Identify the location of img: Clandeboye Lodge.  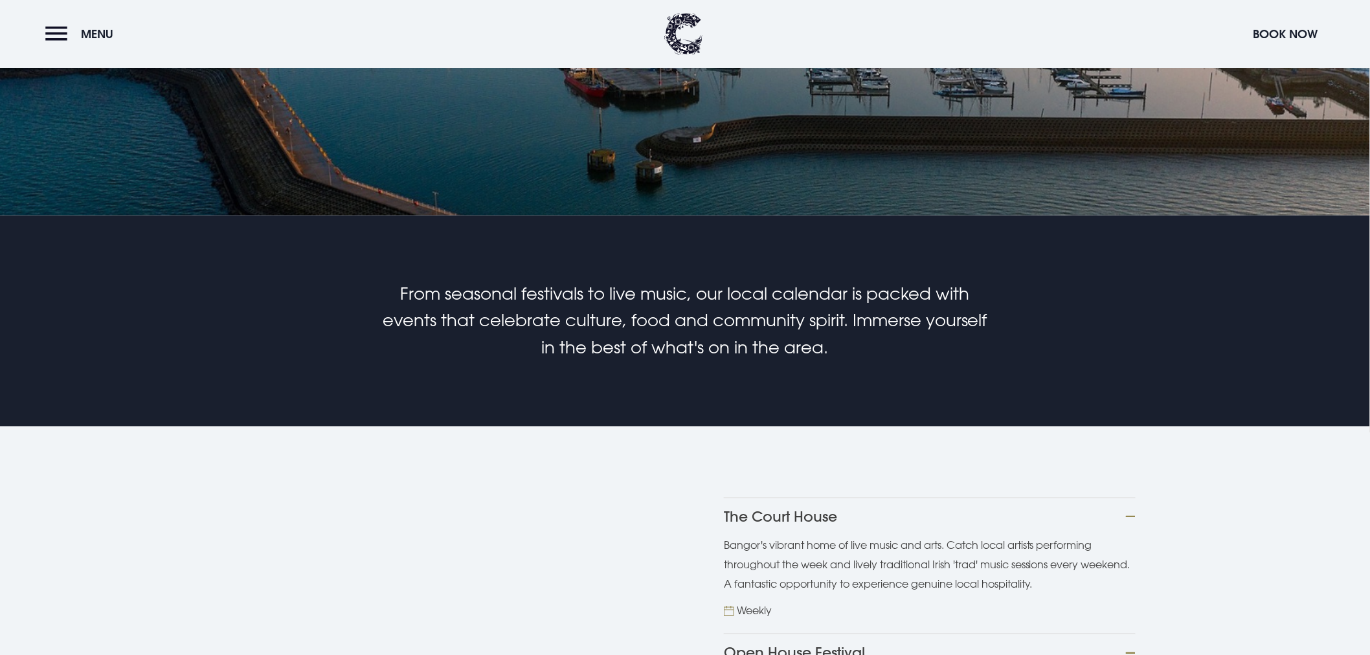
(684, 34).